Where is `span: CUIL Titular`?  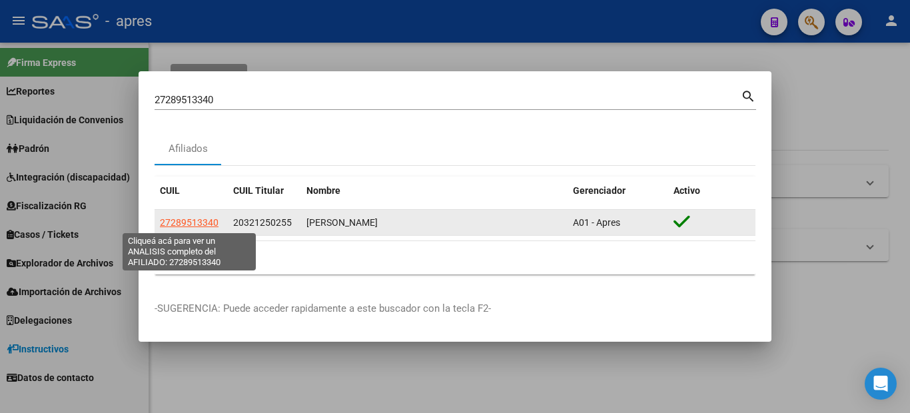
span: CUIL Titular is located at coordinates (258, 190).